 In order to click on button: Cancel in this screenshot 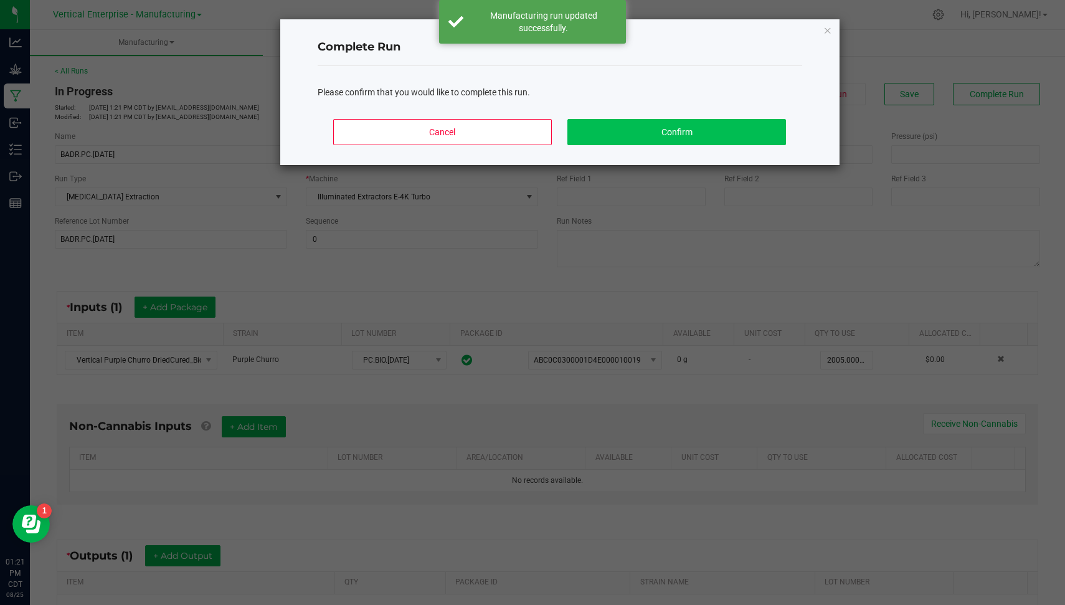, I will do `click(442, 132)`.